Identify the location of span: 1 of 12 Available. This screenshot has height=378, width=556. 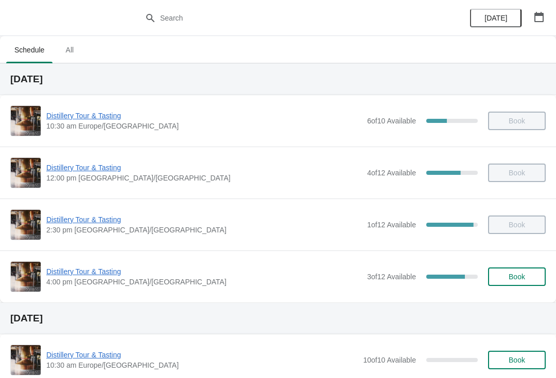
(391, 225).